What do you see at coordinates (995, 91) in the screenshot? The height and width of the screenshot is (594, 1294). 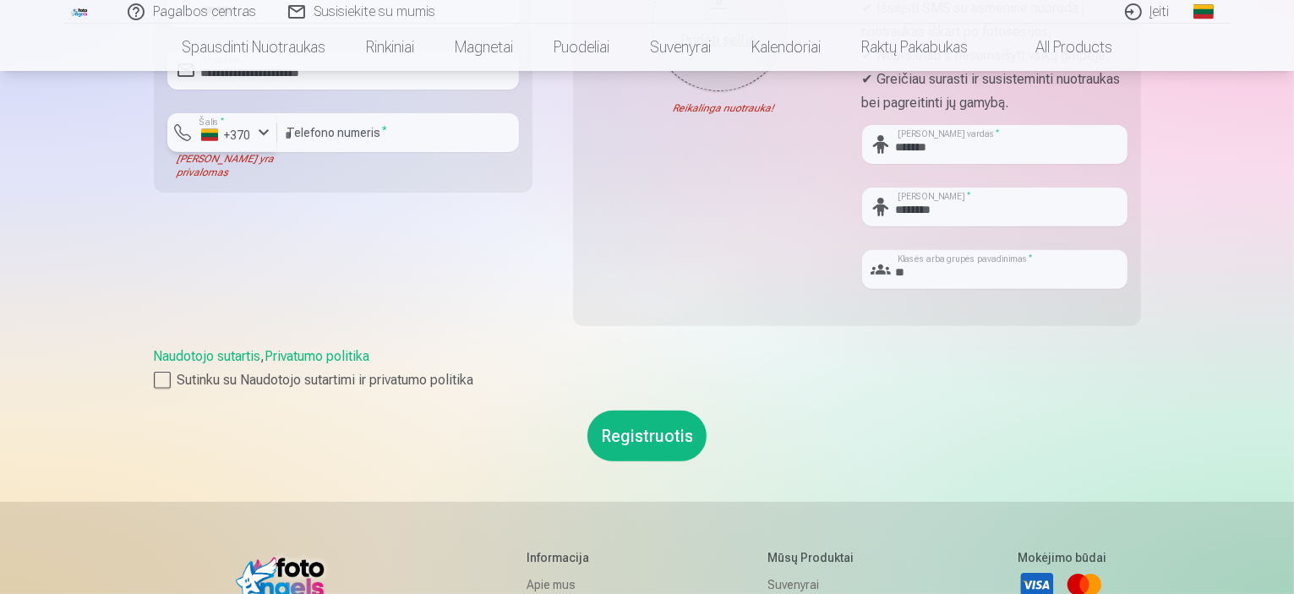 I see `p: ✔ Greičiau surasti ir susisteminti nuotraukas bei pagreitinti jų gamybą.` at bounding box center [995, 91].